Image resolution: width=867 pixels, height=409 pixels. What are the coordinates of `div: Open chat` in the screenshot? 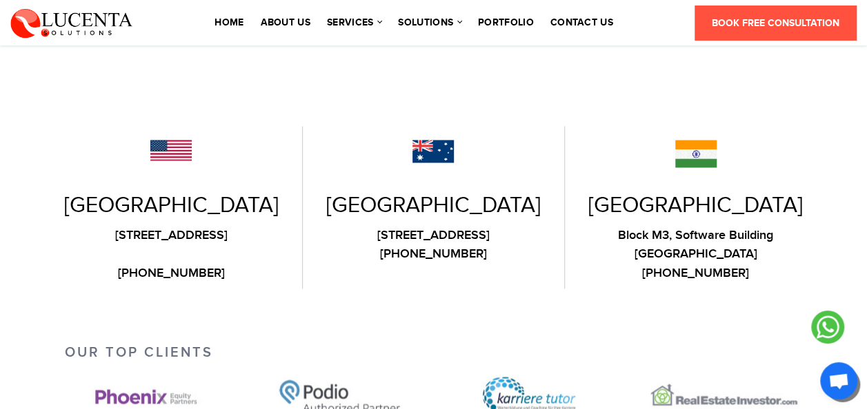 It's located at (838, 381).